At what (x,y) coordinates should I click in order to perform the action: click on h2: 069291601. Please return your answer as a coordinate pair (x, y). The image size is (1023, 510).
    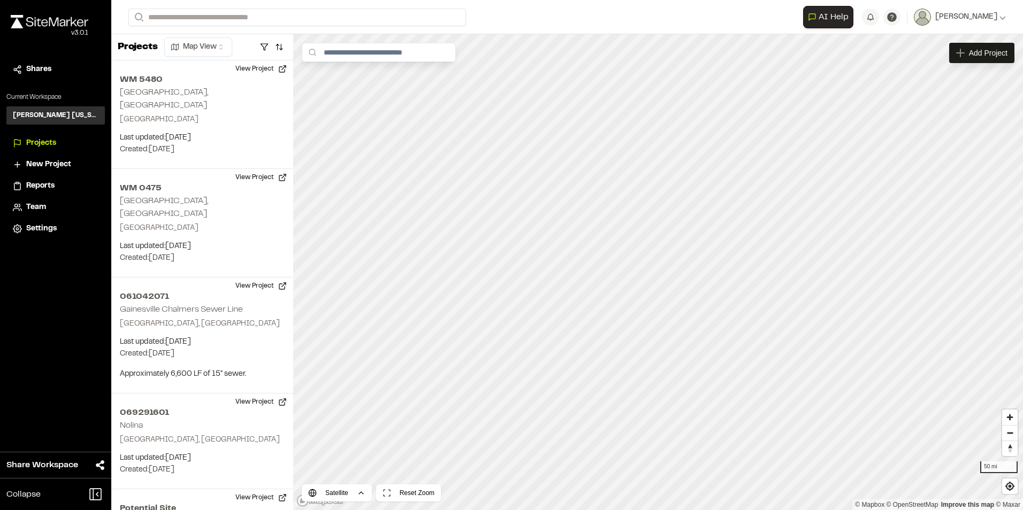
    Looking at the image, I should click on (202, 413).